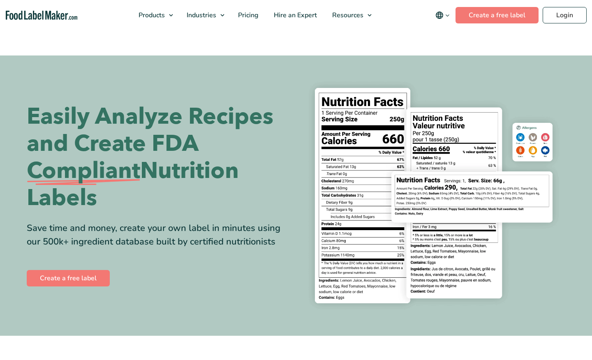 The height and width of the screenshot is (360, 592). What do you see at coordinates (200, 15) in the screenshot?
I see `span: Industries` at bounding box center [200, 15].